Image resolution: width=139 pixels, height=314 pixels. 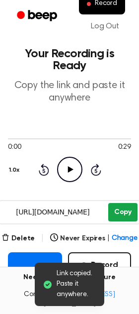 What do you see at coordinates (77, 284) in the screenshot?
I see `span: Link copied. Paste it anywhere.` at bounding box center [77, 284].